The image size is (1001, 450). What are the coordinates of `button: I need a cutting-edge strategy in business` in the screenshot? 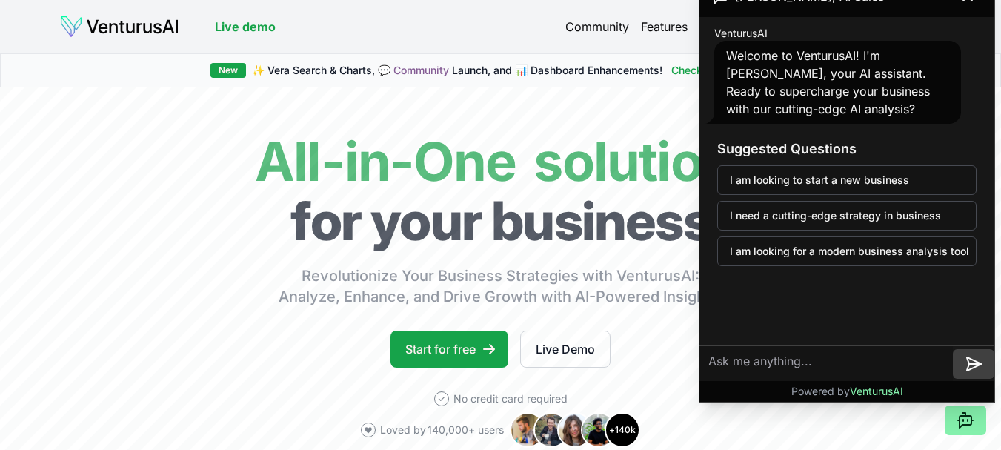 It's located at (847, 216).